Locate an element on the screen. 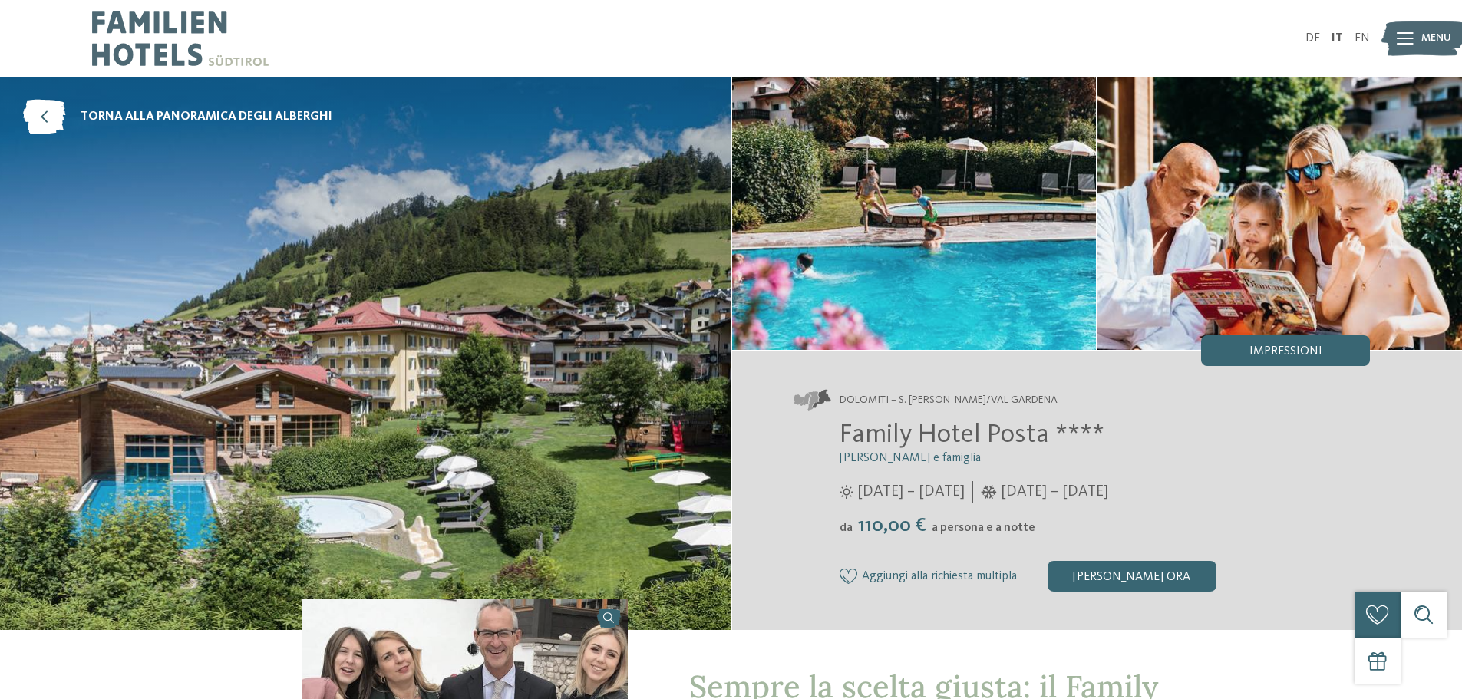  span: Aggiungi alla richiesta multipla is located at coordinates (939, 577).